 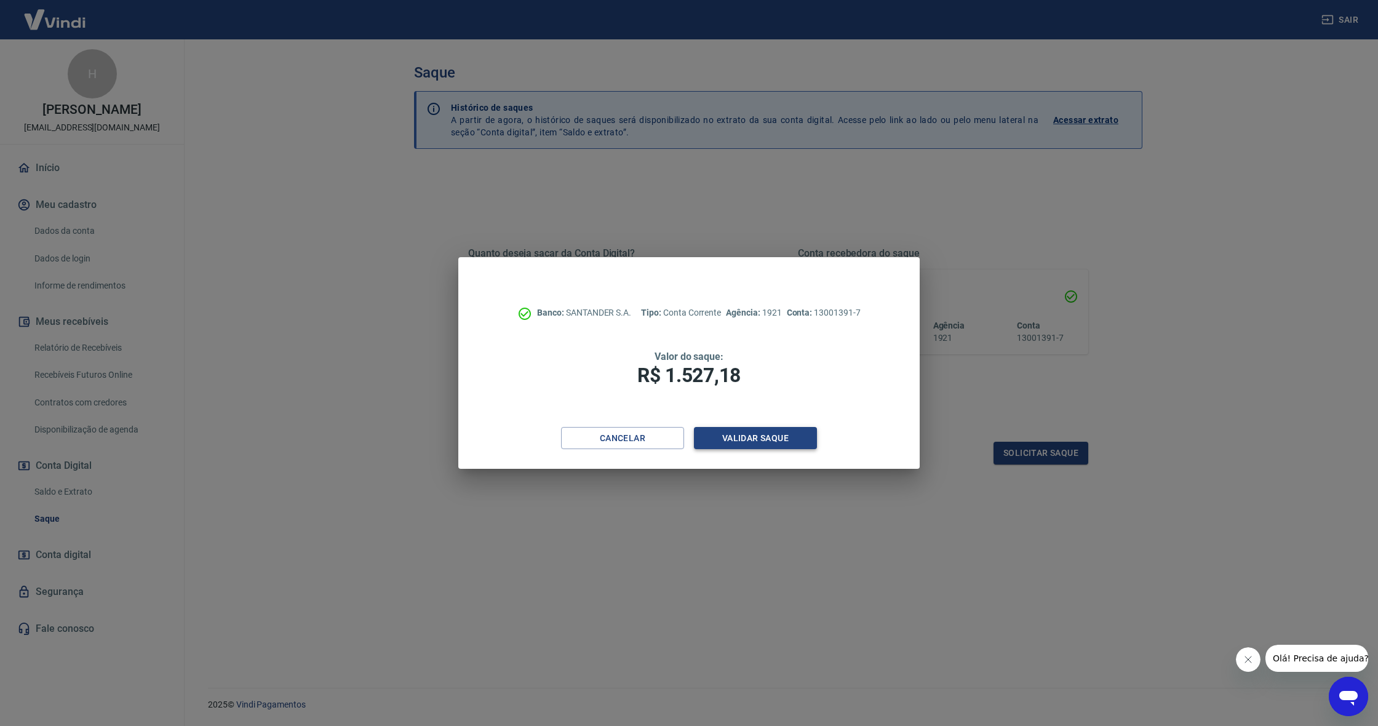 I want to click on p: Conta Corrente, so click(x=681, y=313).